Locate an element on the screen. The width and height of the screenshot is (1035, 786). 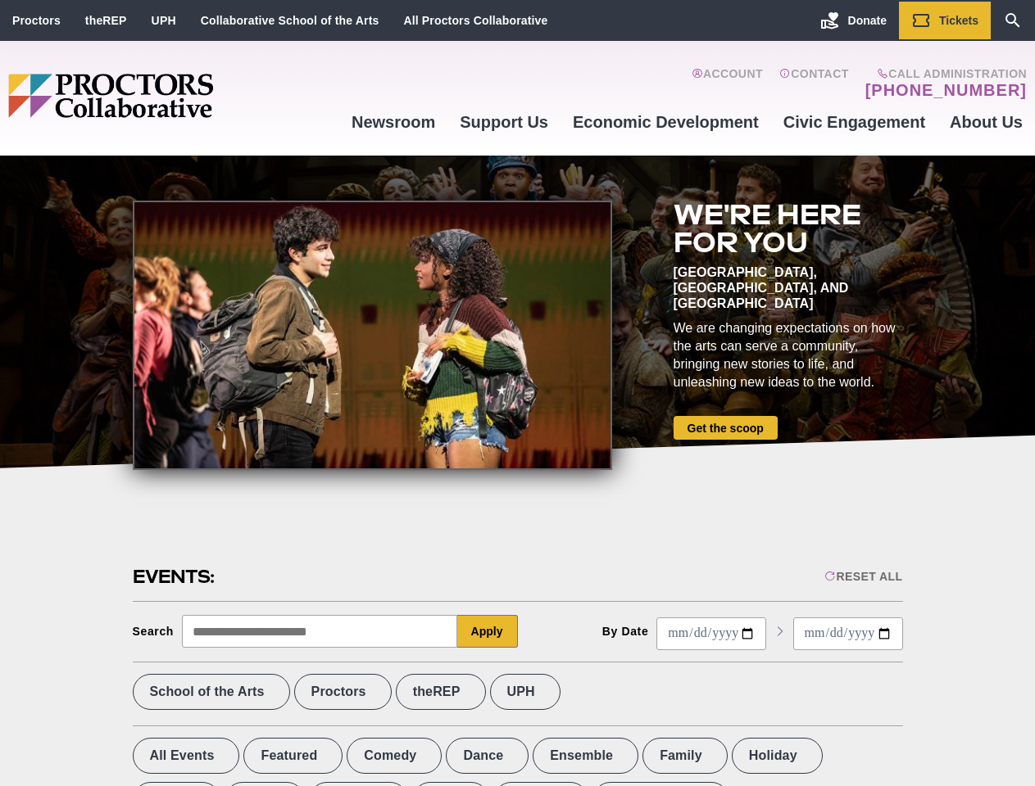
a: Collaborative School of the Arts is located at coordinates (290, 20).